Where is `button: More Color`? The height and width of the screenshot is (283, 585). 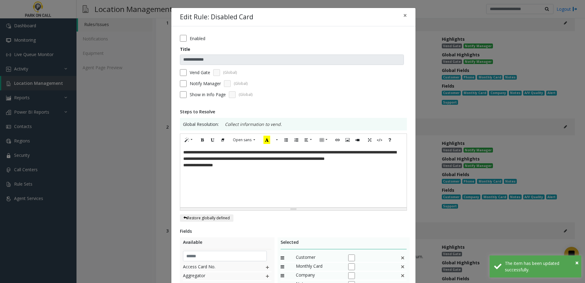
button: More Color is located at coordinates (276, 140).